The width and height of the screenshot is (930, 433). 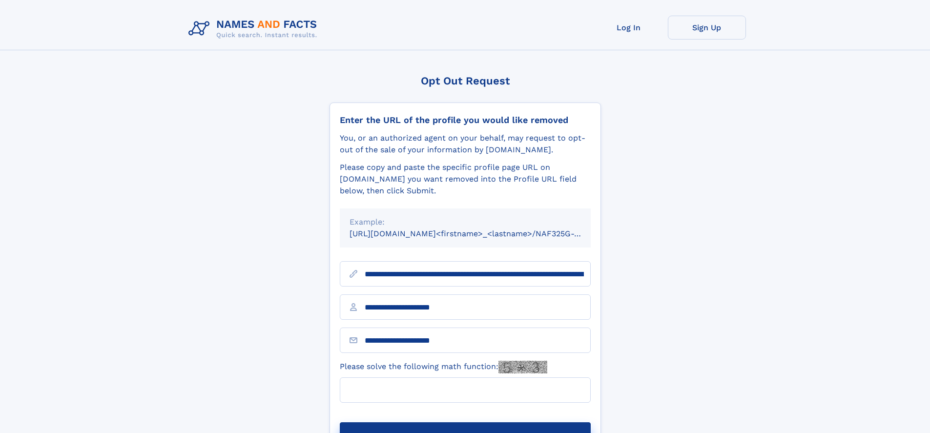 I want to click on div: You, or an authorized agent on your behalf, may request to opt-out of the sale of your informatio..., so click(x=465, y=144).